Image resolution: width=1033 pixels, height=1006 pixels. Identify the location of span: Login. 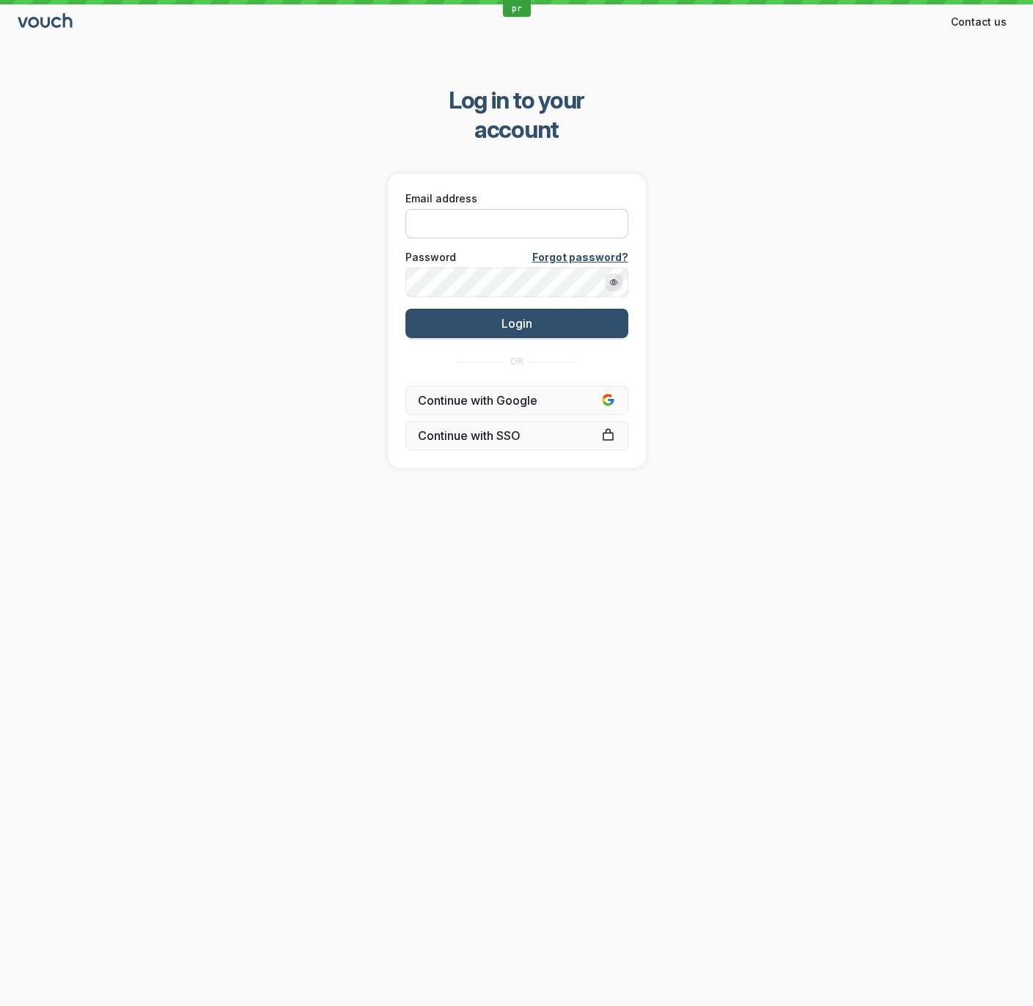
(517, 323).